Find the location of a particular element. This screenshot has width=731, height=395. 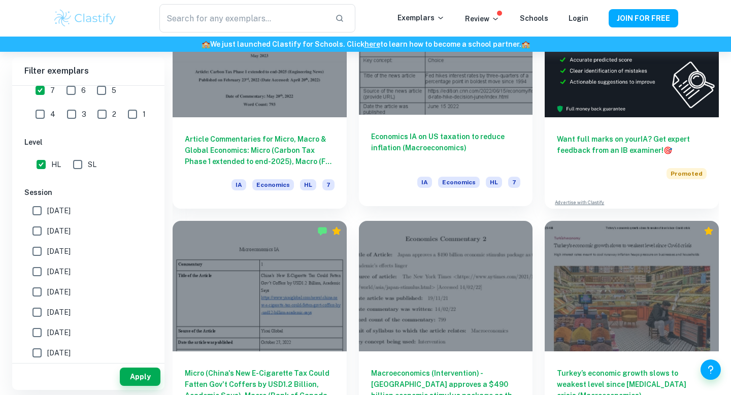

a: Login is located at coordinates (578, 18).